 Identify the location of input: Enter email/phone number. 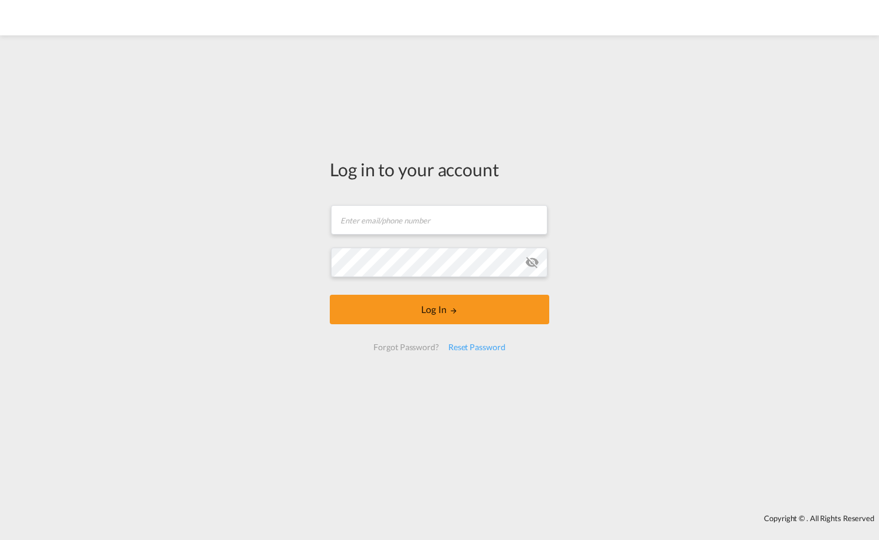
(439, 220).